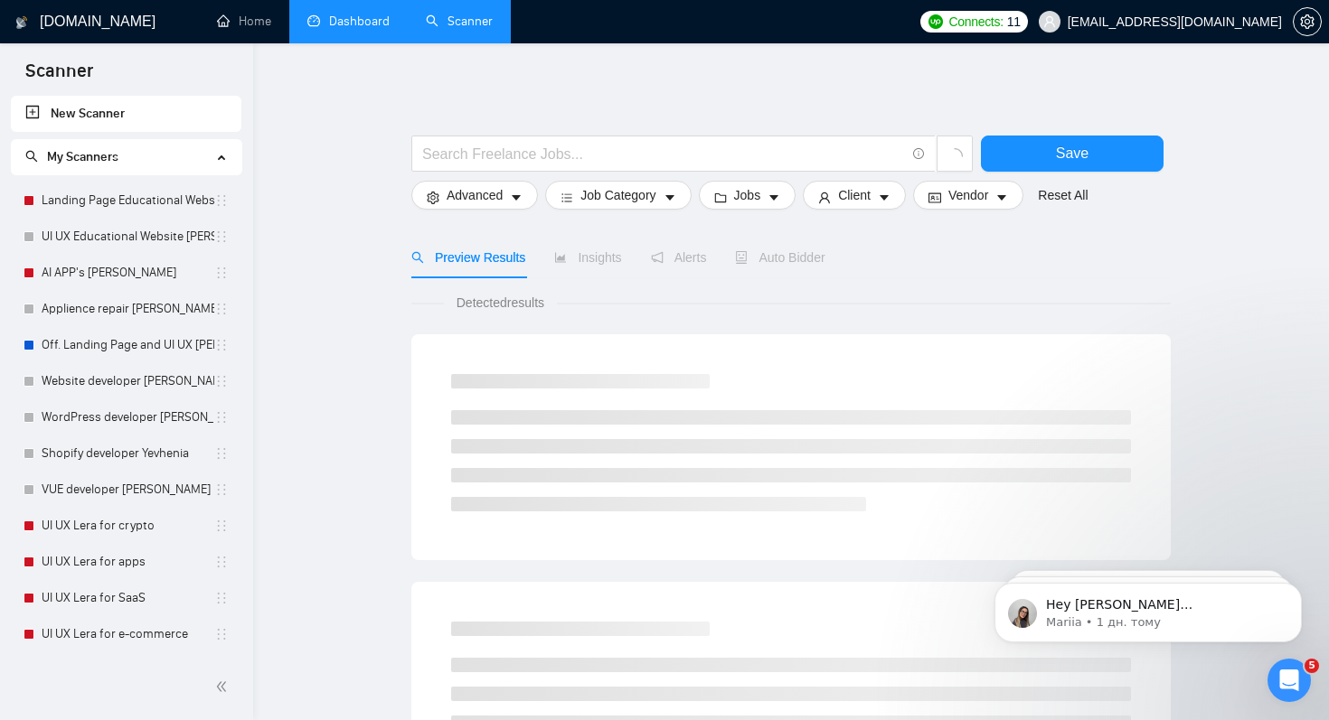 Image resolution: width=1329 pixels, height=720 pixels. I want to click on li: Off. Landing Page and UI UX Edward large, so click(126, 345).